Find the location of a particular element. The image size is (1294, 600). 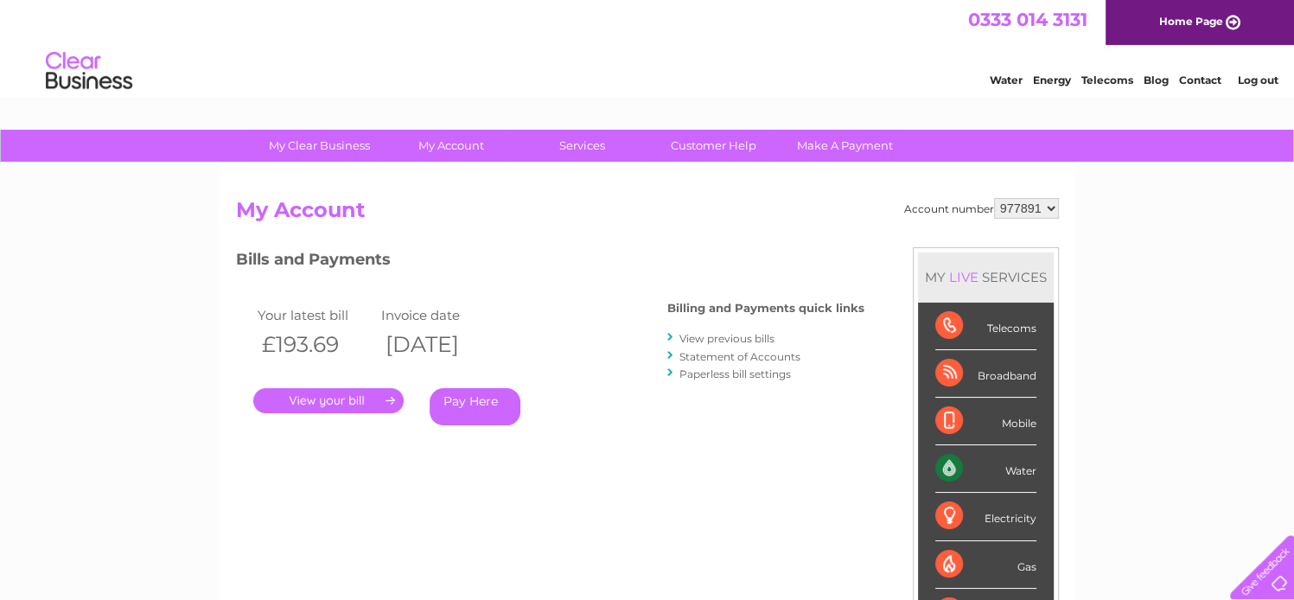

a: Statement of Accounts is located at coordinates (740, 356).